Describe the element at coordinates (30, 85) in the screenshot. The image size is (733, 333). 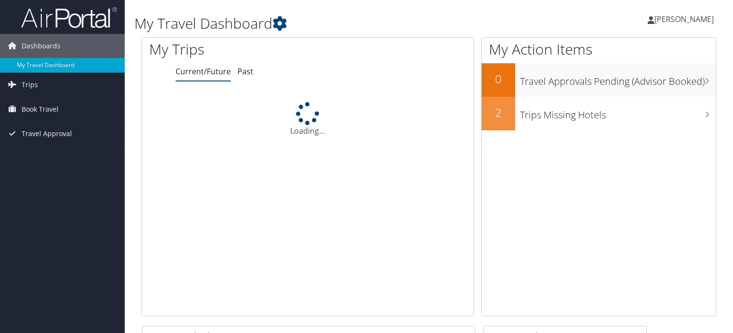
I see `span: Trips` at that location.